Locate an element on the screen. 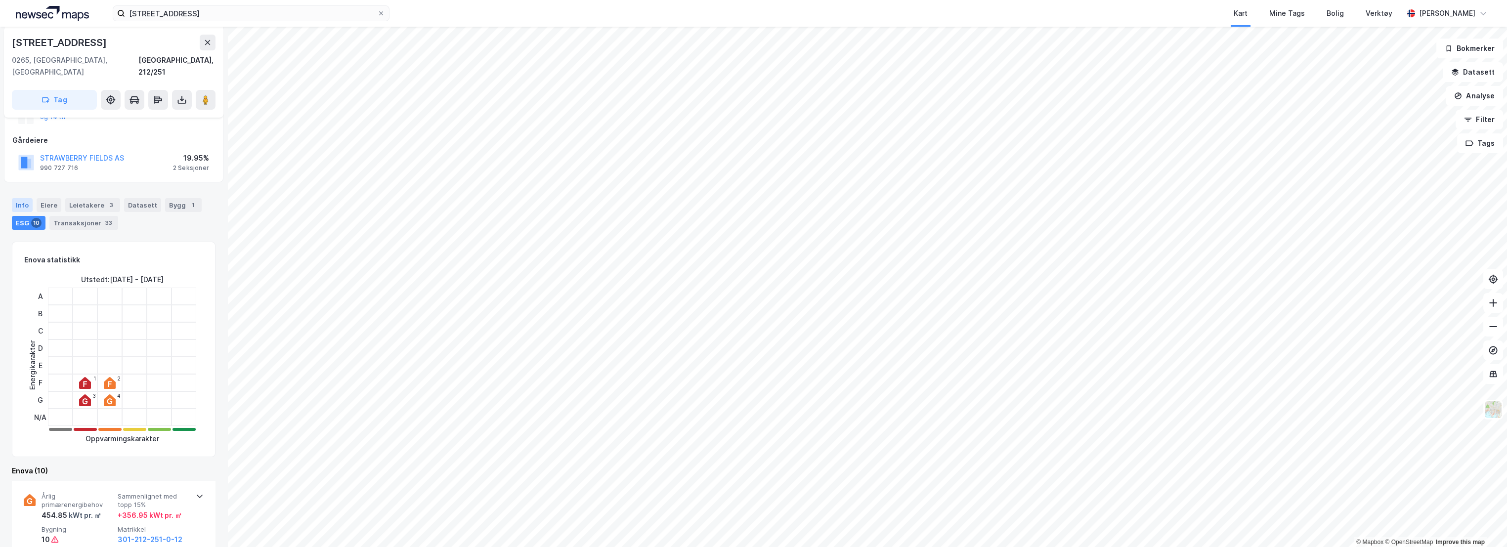  div: Oppvarmingskarakter is located at coordinates (122, 439).